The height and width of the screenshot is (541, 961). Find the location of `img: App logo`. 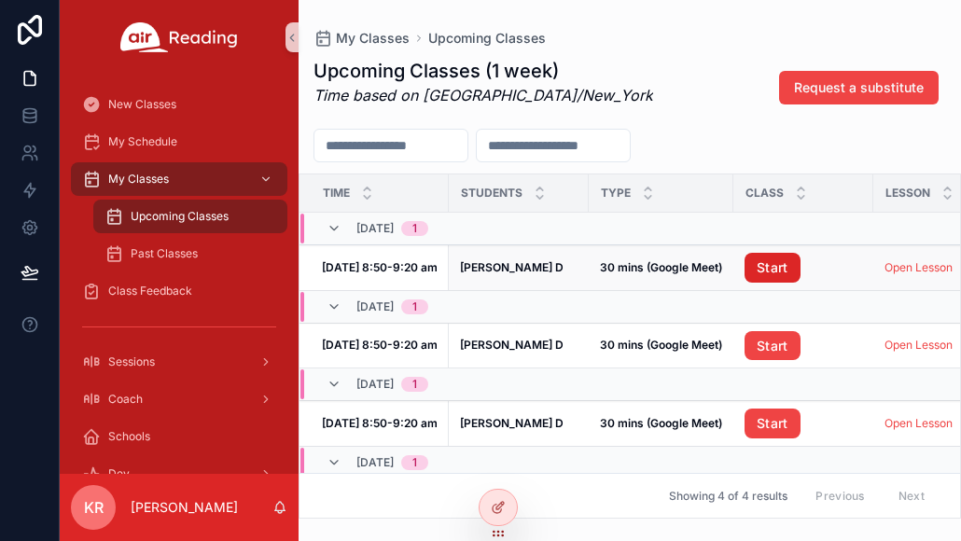

img: App logo is located at coordinates (179, 37).